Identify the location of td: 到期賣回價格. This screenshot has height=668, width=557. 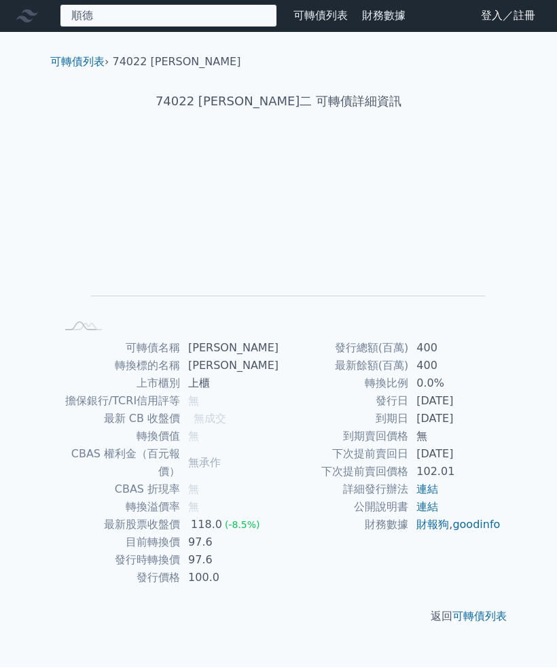
(343, 437).